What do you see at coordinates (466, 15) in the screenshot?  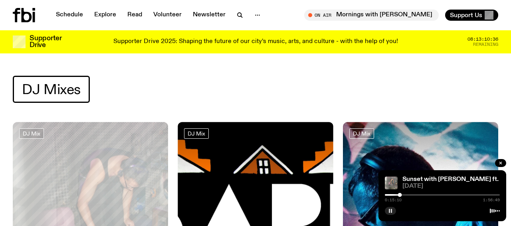 I see `span: Support Us` at bounding box center [466, 15].